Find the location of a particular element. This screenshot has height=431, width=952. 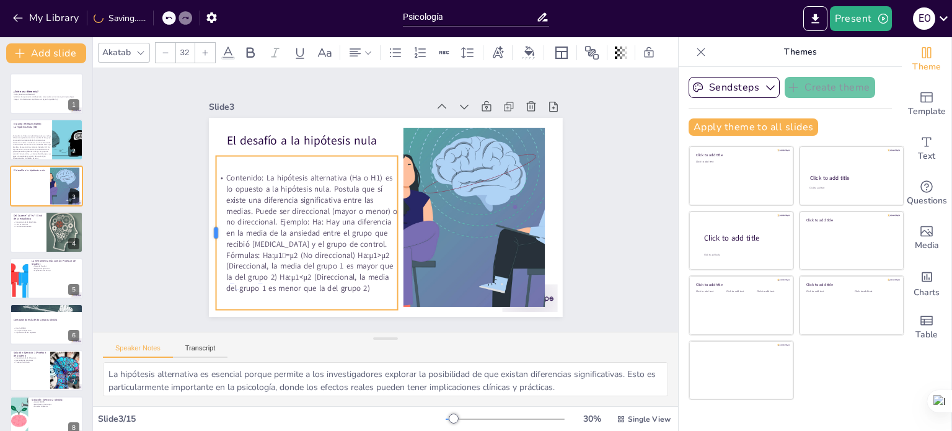

p: Conclusiones Robusta is located at coordinates (28, 227).